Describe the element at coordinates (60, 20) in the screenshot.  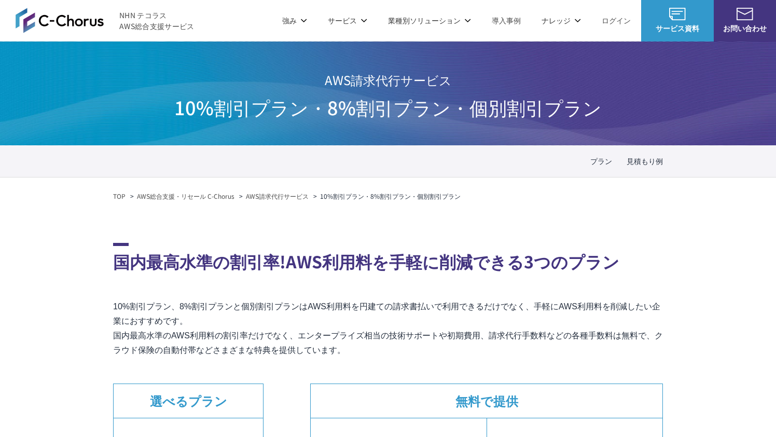
I see `img: AWS総合支援サービス C-Chorus` at that location.